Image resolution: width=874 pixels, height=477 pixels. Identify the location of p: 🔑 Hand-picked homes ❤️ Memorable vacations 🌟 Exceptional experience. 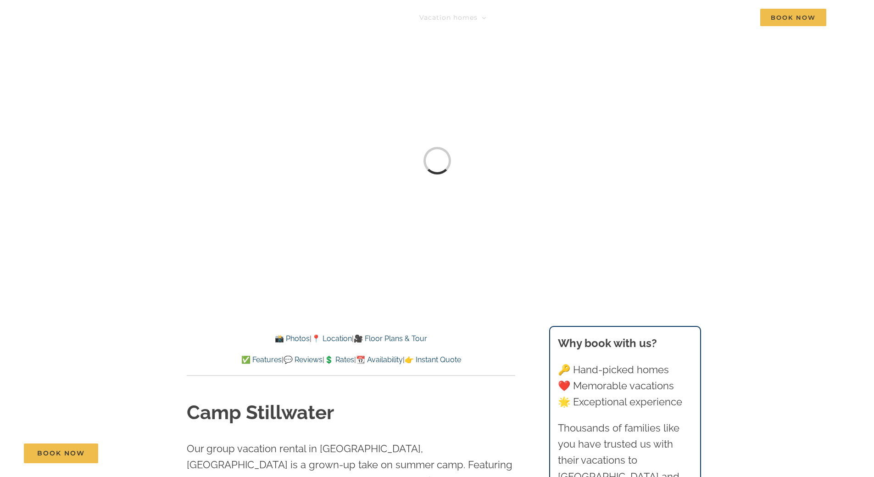
(625, 386).